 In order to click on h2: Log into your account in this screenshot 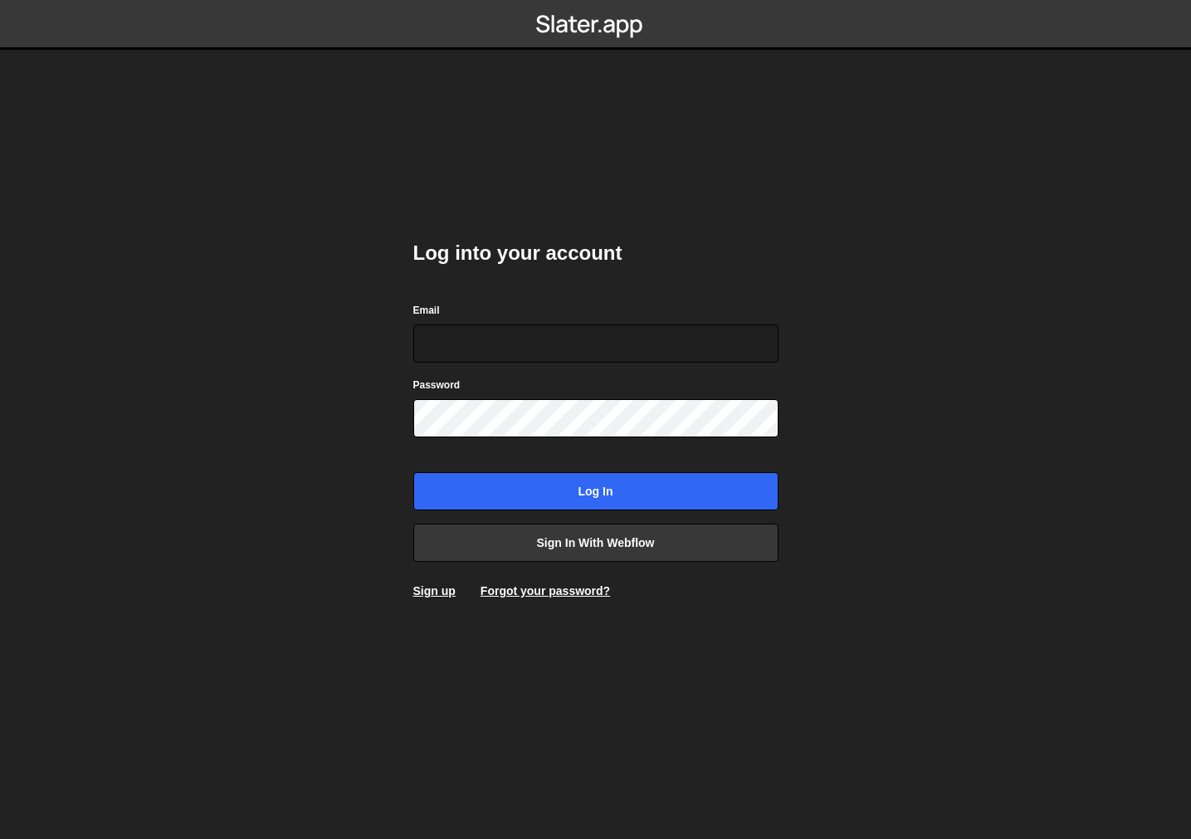, I will do `click(596, 253)`.